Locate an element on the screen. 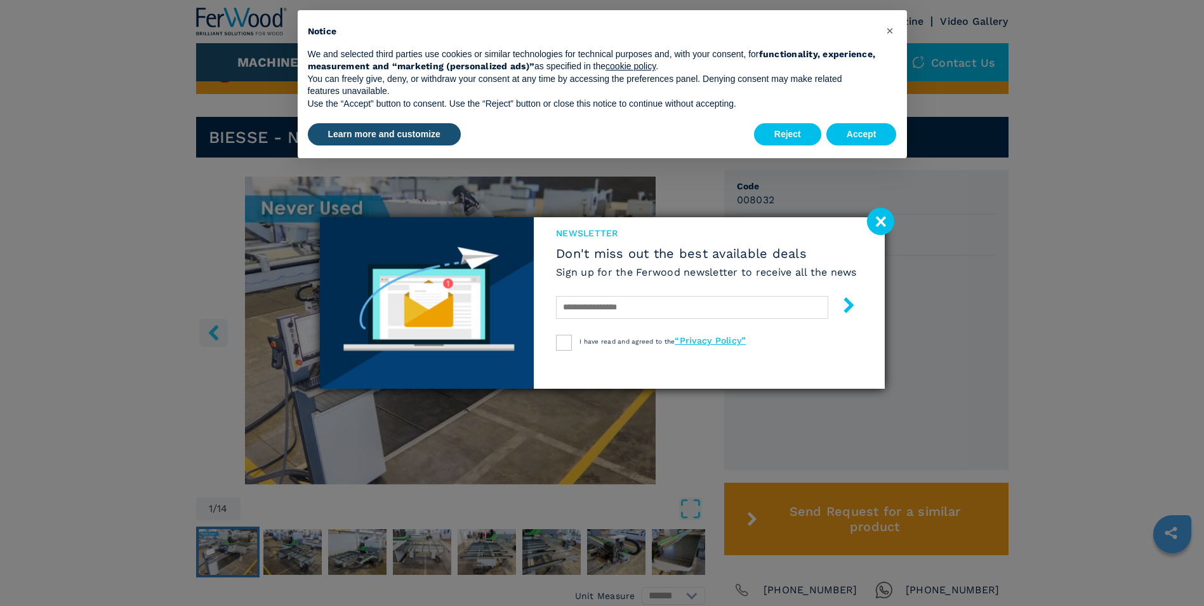  button: submit-button is located at coordinates (842, 307).